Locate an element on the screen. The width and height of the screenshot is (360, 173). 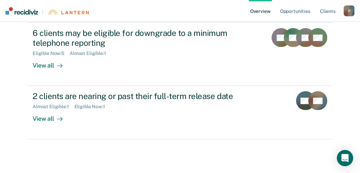
img: Recidiviz is located at coordinates (22, 11).